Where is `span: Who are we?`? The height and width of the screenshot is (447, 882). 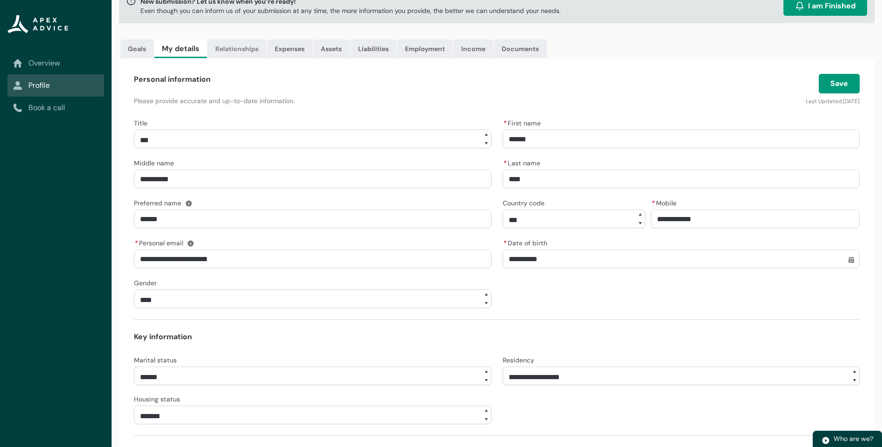 span: Who are we? is located at coordinates (853, 439).